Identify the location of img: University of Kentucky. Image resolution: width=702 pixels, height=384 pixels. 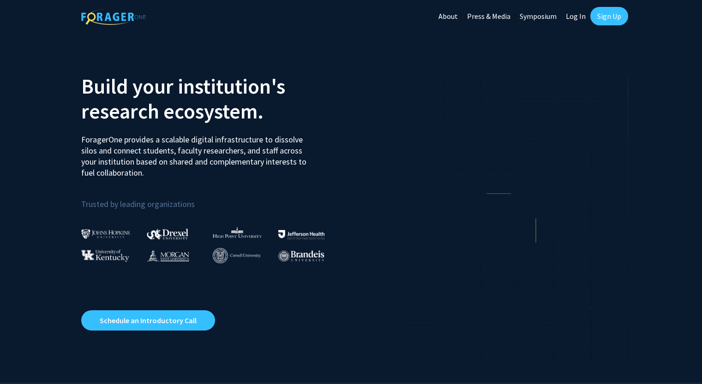
(105, 256).